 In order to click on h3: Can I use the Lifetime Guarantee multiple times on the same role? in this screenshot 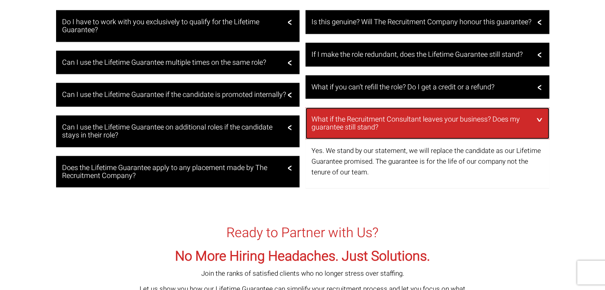, I will do `click(177, 63)`.